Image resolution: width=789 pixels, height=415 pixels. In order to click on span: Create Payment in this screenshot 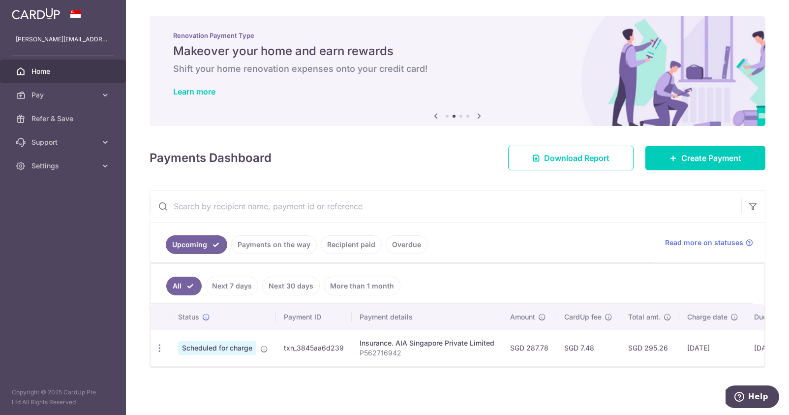, I will do `click(711, 158)`.